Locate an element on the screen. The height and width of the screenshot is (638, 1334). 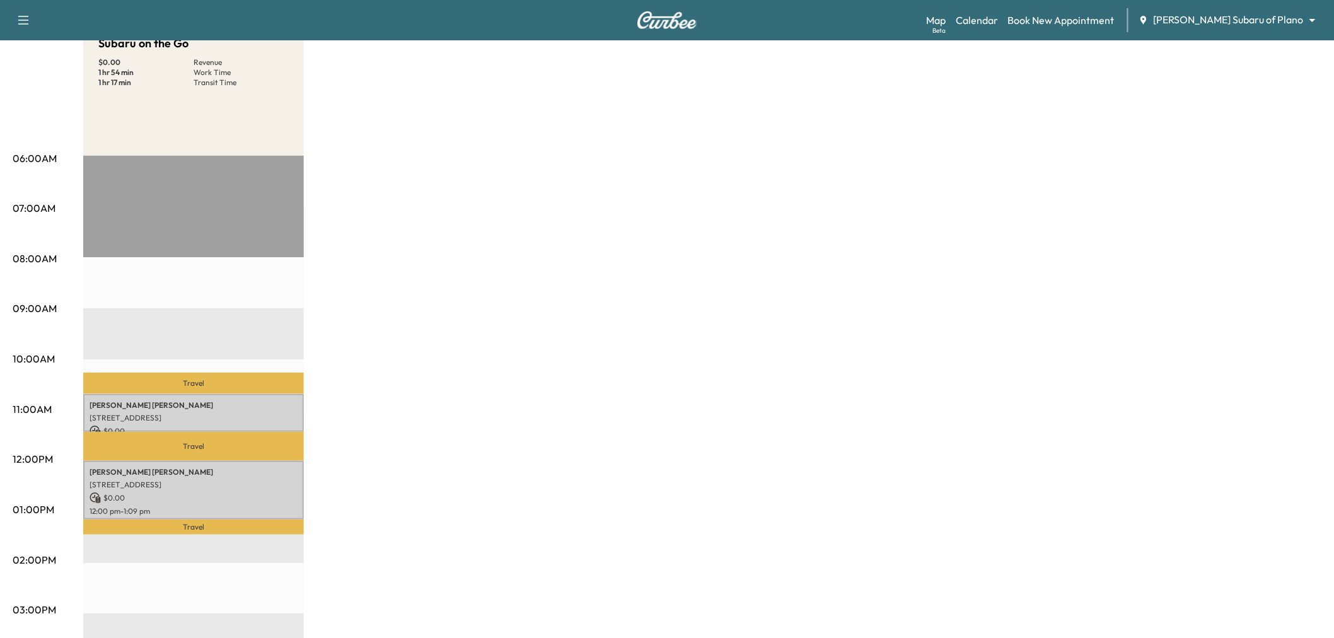
p: Revenue is located at coordinates (241, 62).